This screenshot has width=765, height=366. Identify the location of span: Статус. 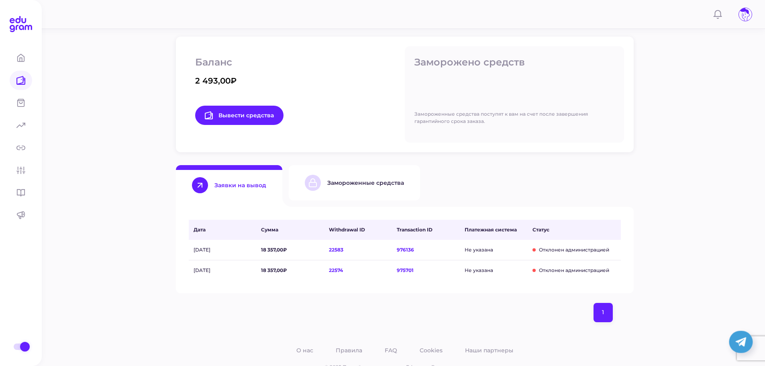
(577, 230).